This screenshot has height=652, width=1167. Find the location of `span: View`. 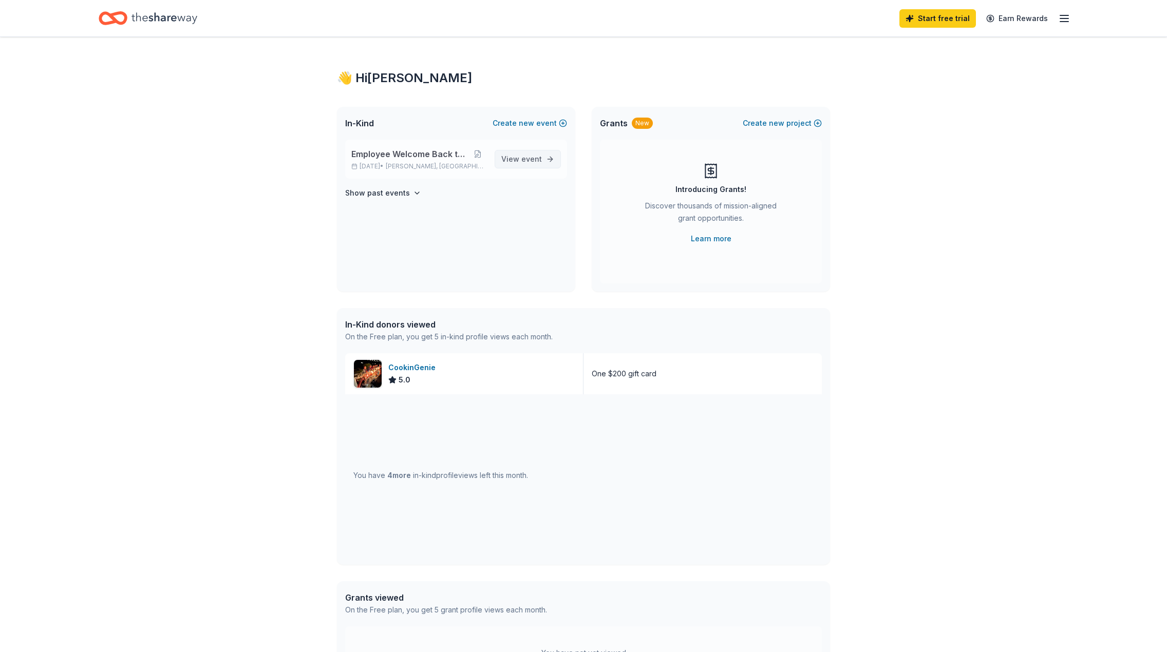

span: View is located at coordinates (521, 159).